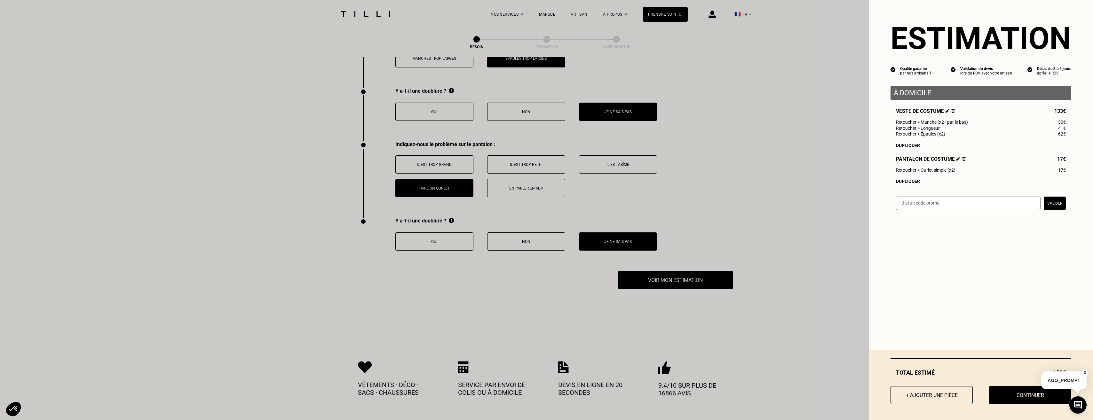 The width and height of the screenshot is (1093, 420). Describe the element at coordinates (1062, 128) in the screenshot. I see `span: 41€` at that location.